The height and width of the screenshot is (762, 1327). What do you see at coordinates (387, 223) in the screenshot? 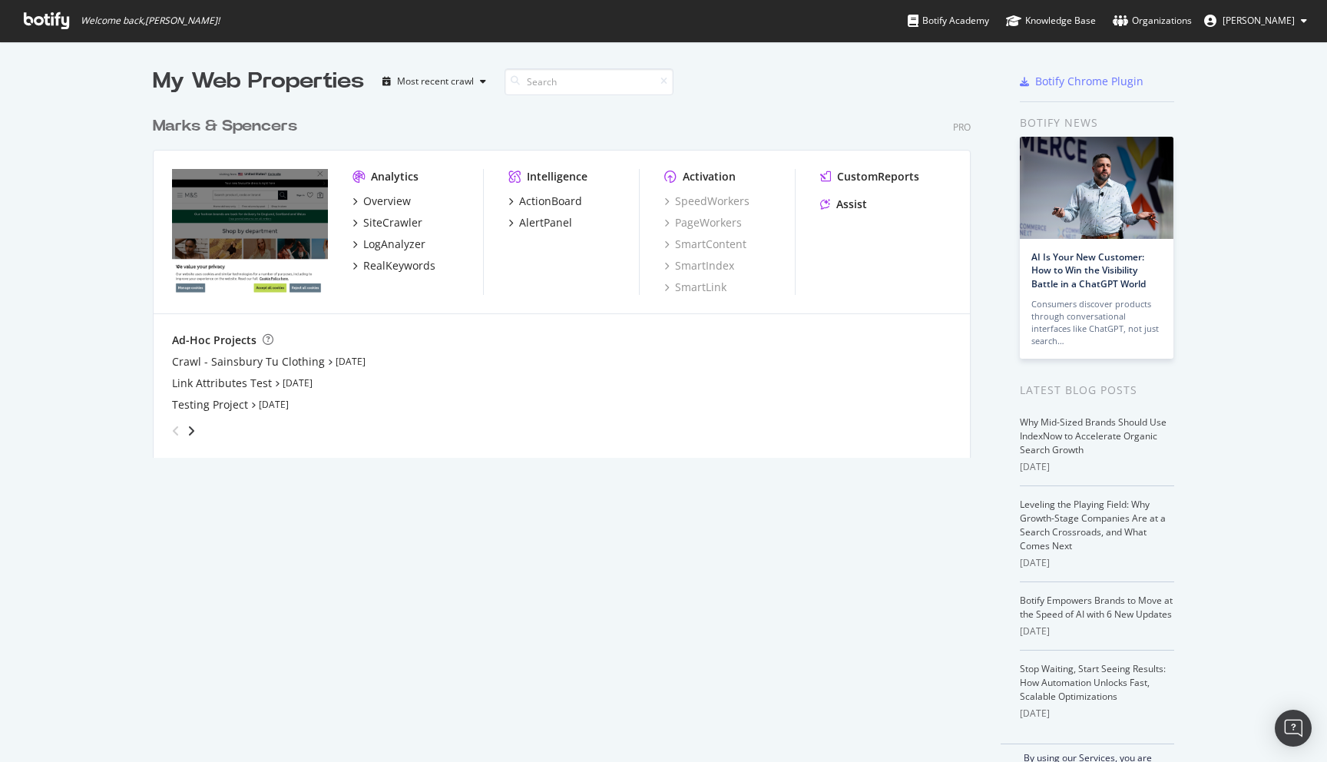
I see `a: SiteCrawler` at bounding box center [387, 223].